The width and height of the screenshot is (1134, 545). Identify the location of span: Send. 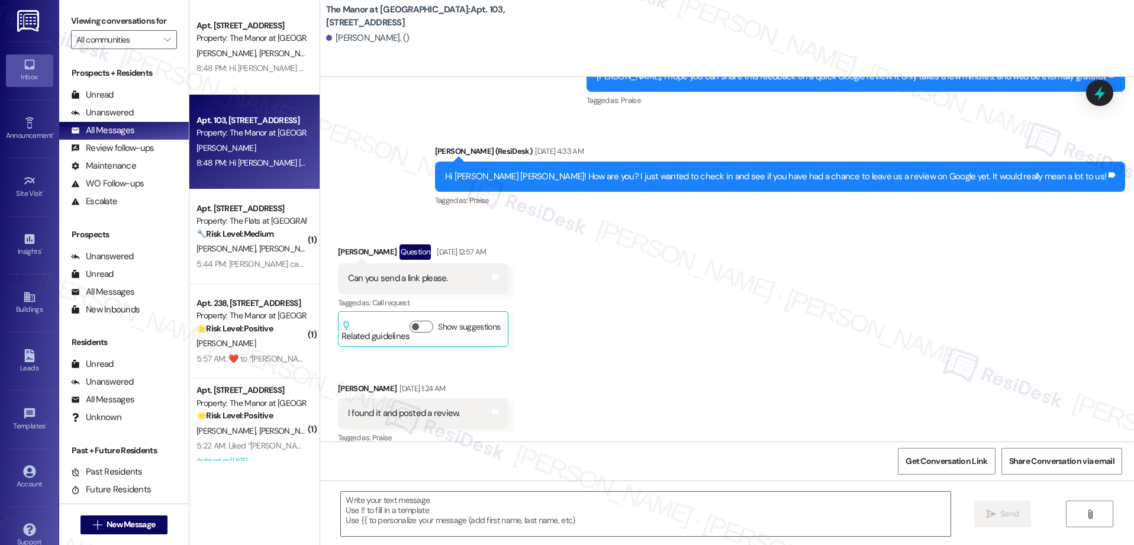
(1009, 514).